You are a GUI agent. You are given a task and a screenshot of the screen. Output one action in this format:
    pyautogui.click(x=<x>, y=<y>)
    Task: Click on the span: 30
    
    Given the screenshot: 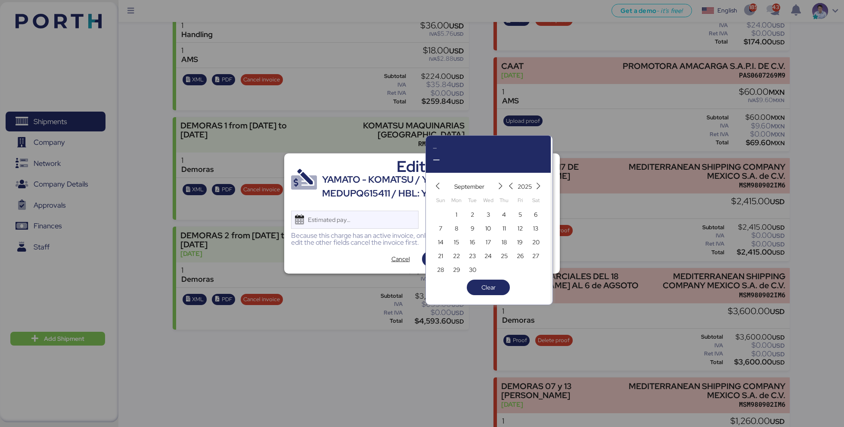 What is the action you would take?
    pyautogui.click(x=472, y=269)
    